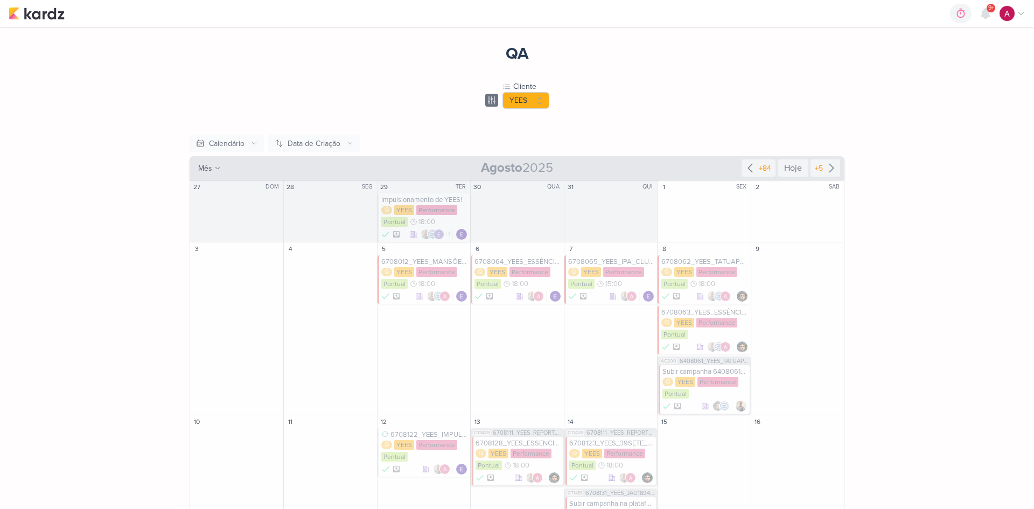 The image size is (1034, 509). What do you see at coordinates (227, 143) in the screenshot?
I see `button: Calendário` at bounding box center [227, 143].